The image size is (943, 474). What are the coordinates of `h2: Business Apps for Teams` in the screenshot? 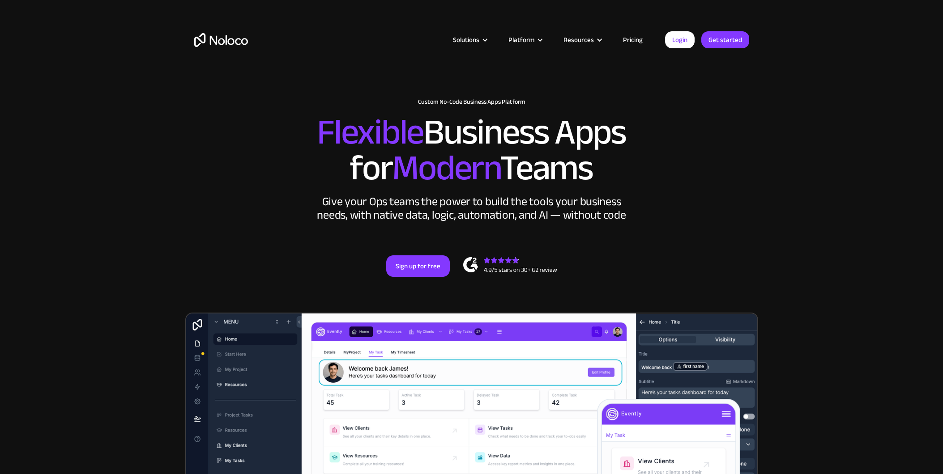 It's located at (472, 150).